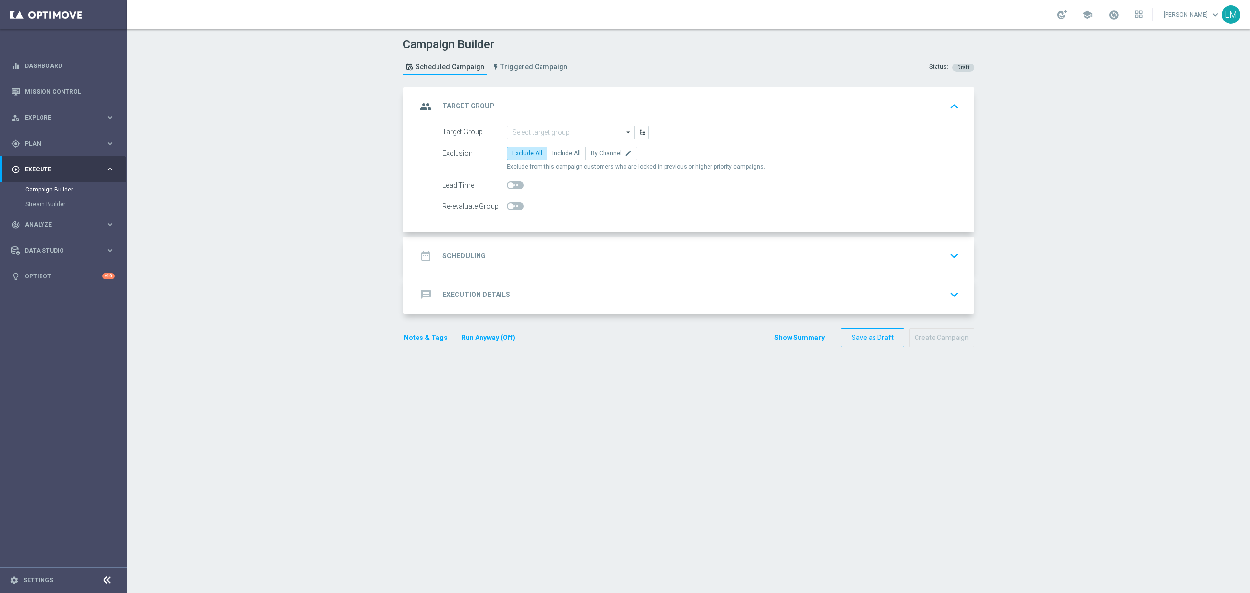 The height and width of the screenshot is (593, 1250). I want to click on div: Exclusion, so click(475, 153).